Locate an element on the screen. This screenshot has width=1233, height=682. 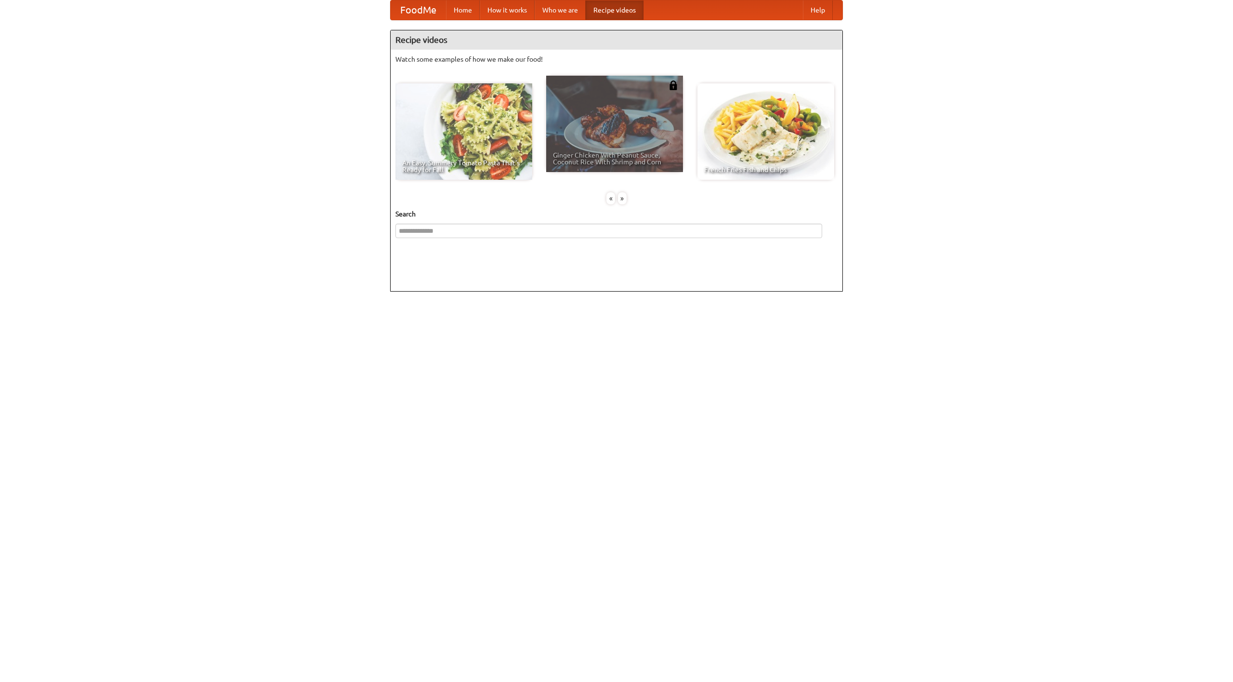
span: French Fries Fish and Chips is located at coordinates (766, 170).